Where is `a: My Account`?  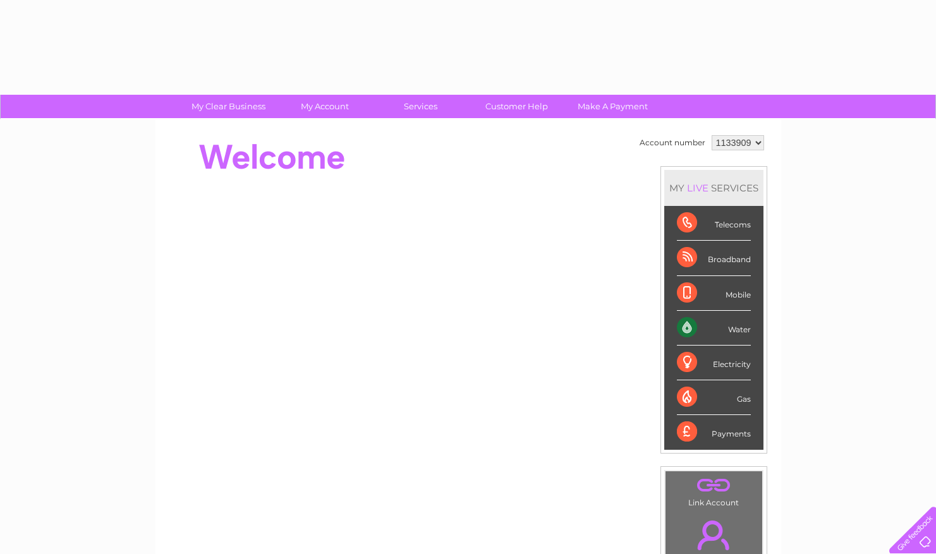 a: My Account is located at coordinates (324, 106).